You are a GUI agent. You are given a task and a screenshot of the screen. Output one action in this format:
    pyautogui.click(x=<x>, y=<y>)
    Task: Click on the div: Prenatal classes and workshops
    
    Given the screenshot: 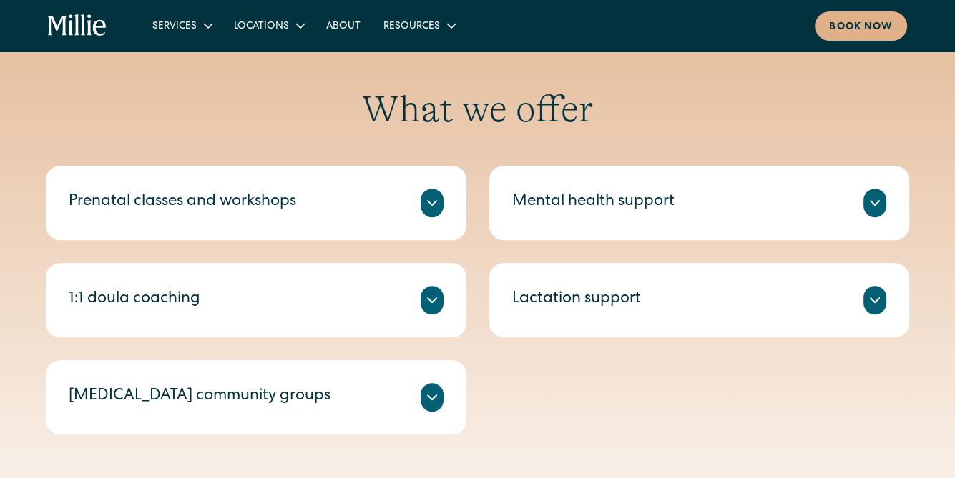 What is the action you would take?
    pyautogui.click(x=182, y=202)
    